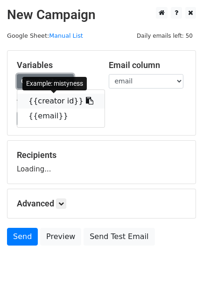 The width and height of the screenshot is (203, 301). What do you see at coordinates (61, 237) in the screenshot?
I see `a: Preview` at bounding box center [61, 237].